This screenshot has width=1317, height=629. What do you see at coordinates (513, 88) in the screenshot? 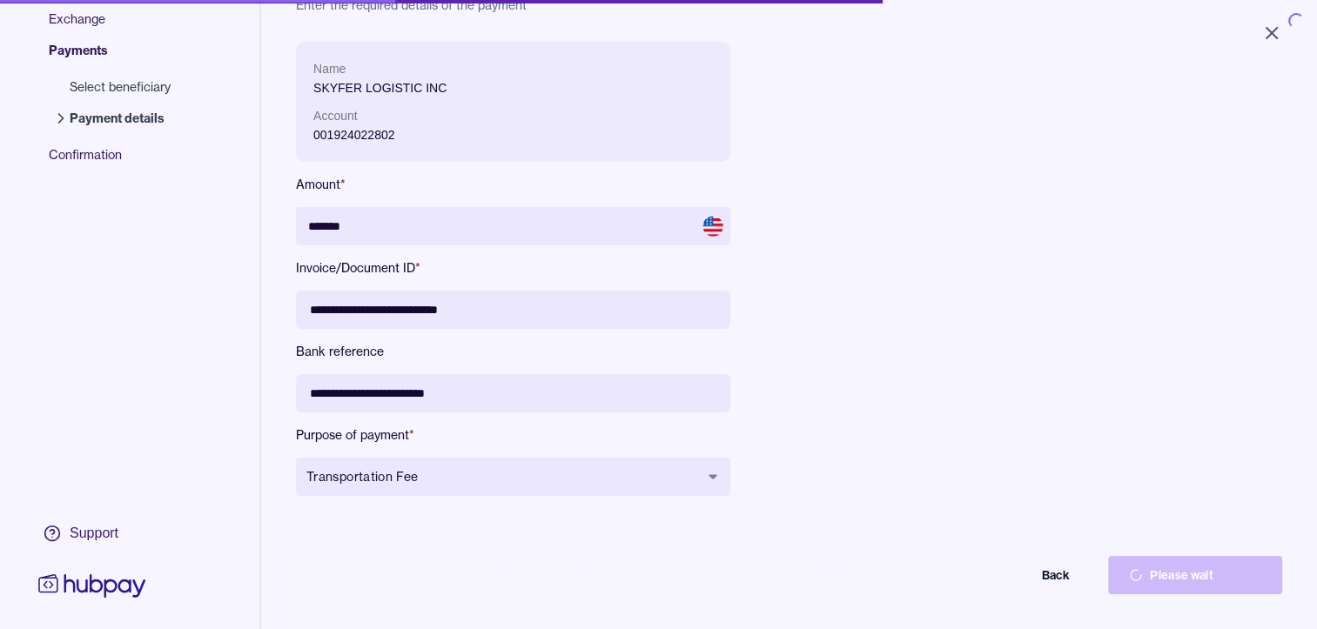
I see `p: SKYFER LOGISTIC INC` at bounding box center [513, 88].